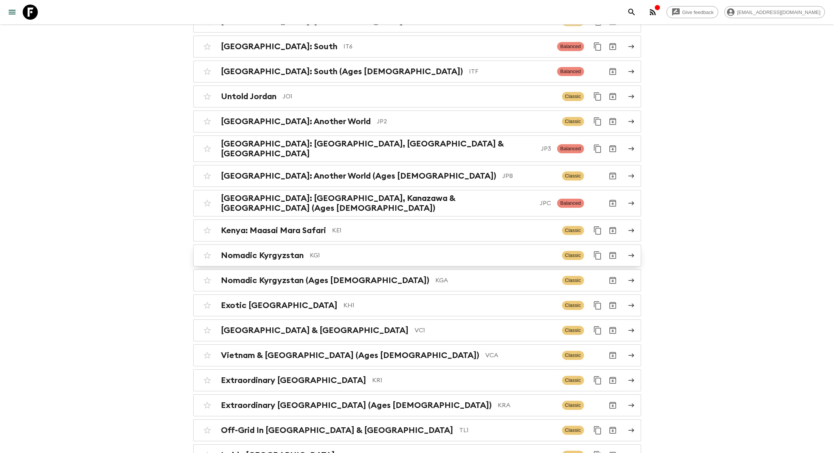 The image size is (834, 453). Describe the element at coordinates (419, 96) in the screenshot. I see `p: JO1` at that location.